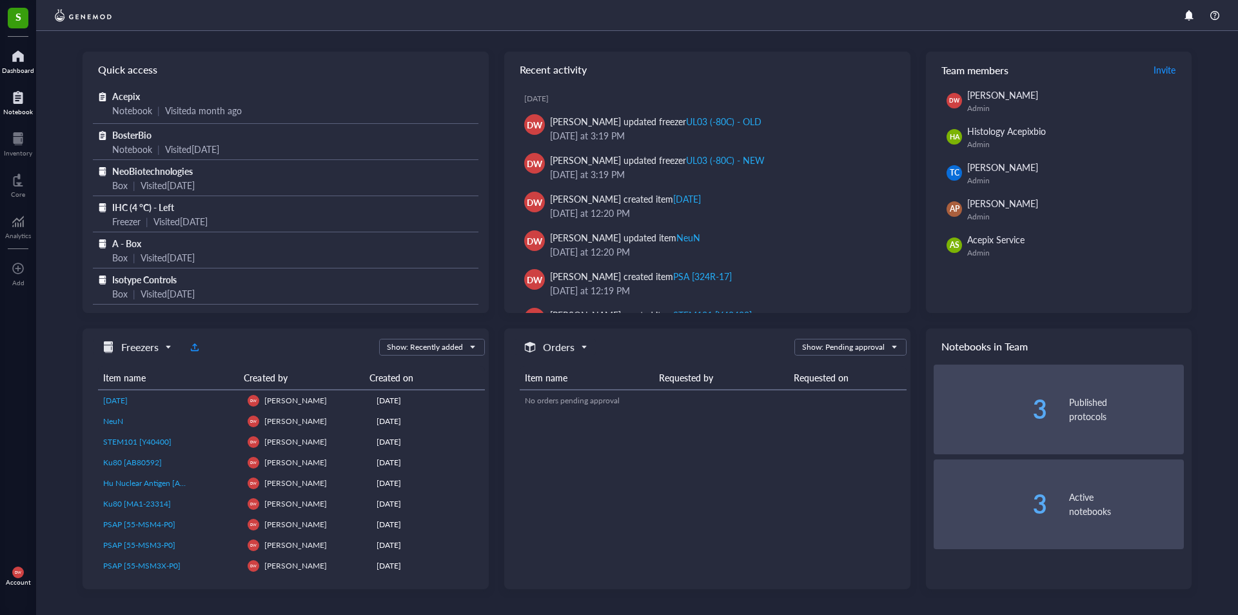 The width and height of the screenshot is (1238, 615). I want to click on div: Show: Pending approval, so click(844, 347).